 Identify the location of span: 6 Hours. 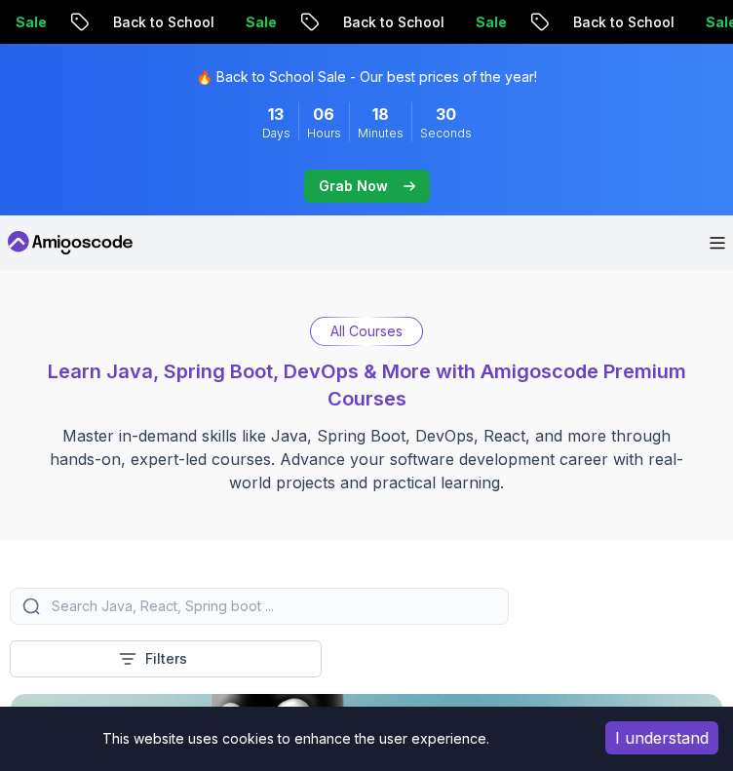
(324, 114).